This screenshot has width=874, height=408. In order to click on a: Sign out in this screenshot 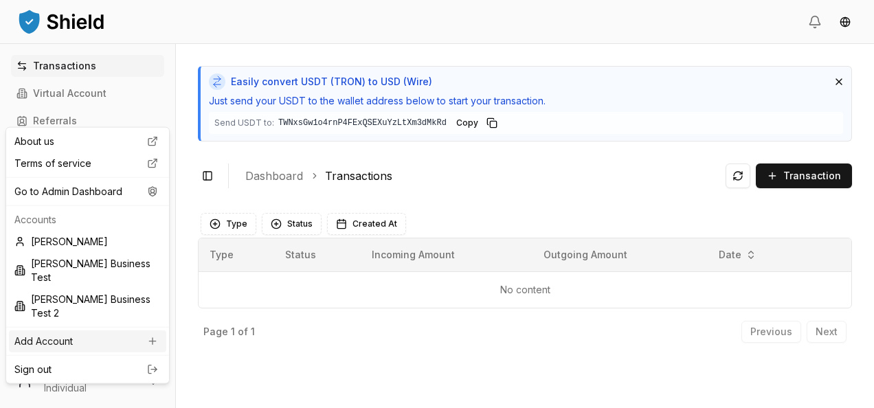, I will do `click(87, 370)`.